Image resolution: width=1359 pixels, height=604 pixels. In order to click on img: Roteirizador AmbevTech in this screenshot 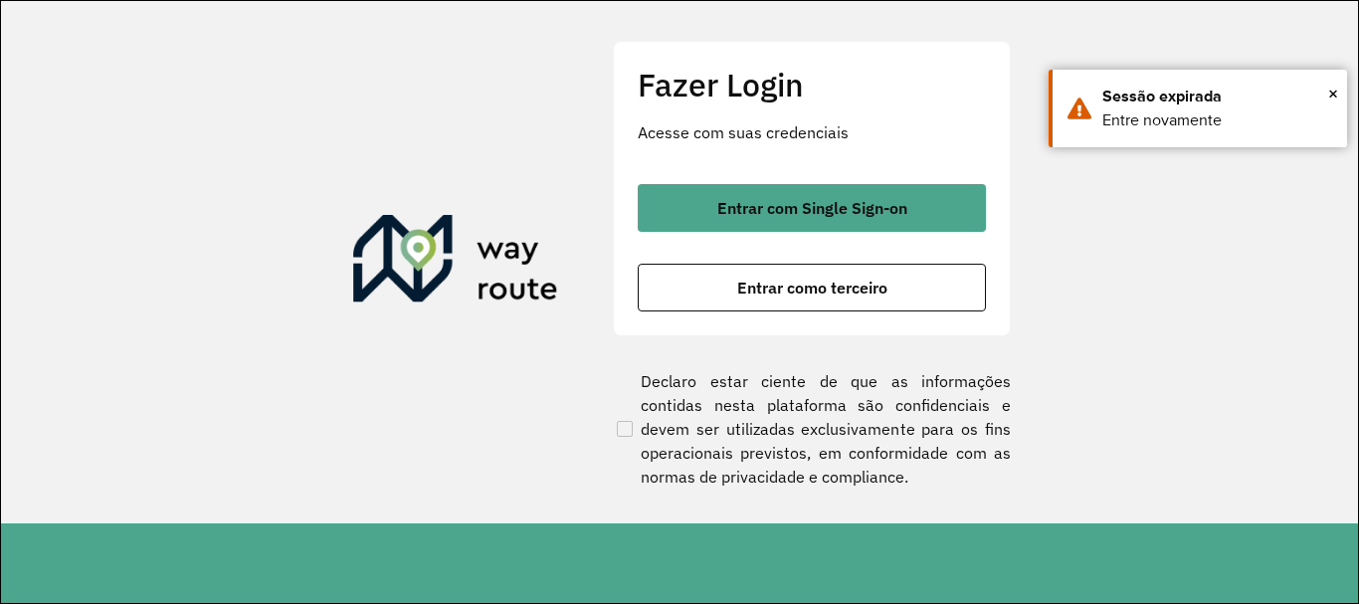, I will do `click(456, 263)`.